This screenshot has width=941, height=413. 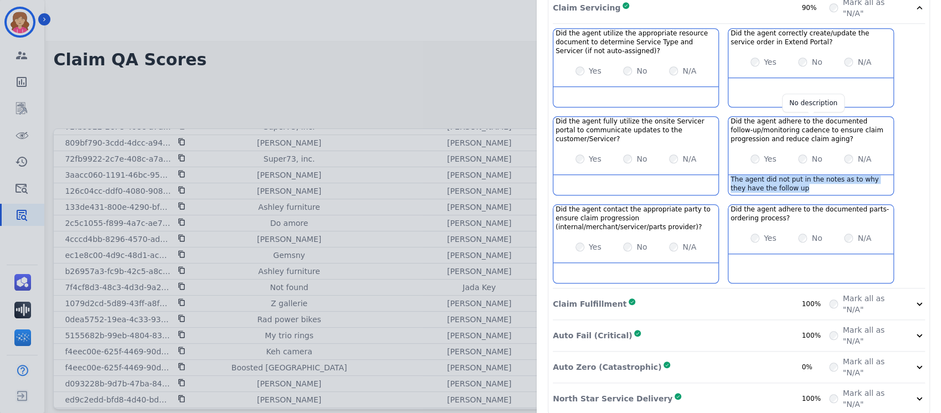 I want to click on h3: Did the agent fully utilize the onsite Servicer portal to communicate updates to the customer/Ser..., so click(x=636, y=130).